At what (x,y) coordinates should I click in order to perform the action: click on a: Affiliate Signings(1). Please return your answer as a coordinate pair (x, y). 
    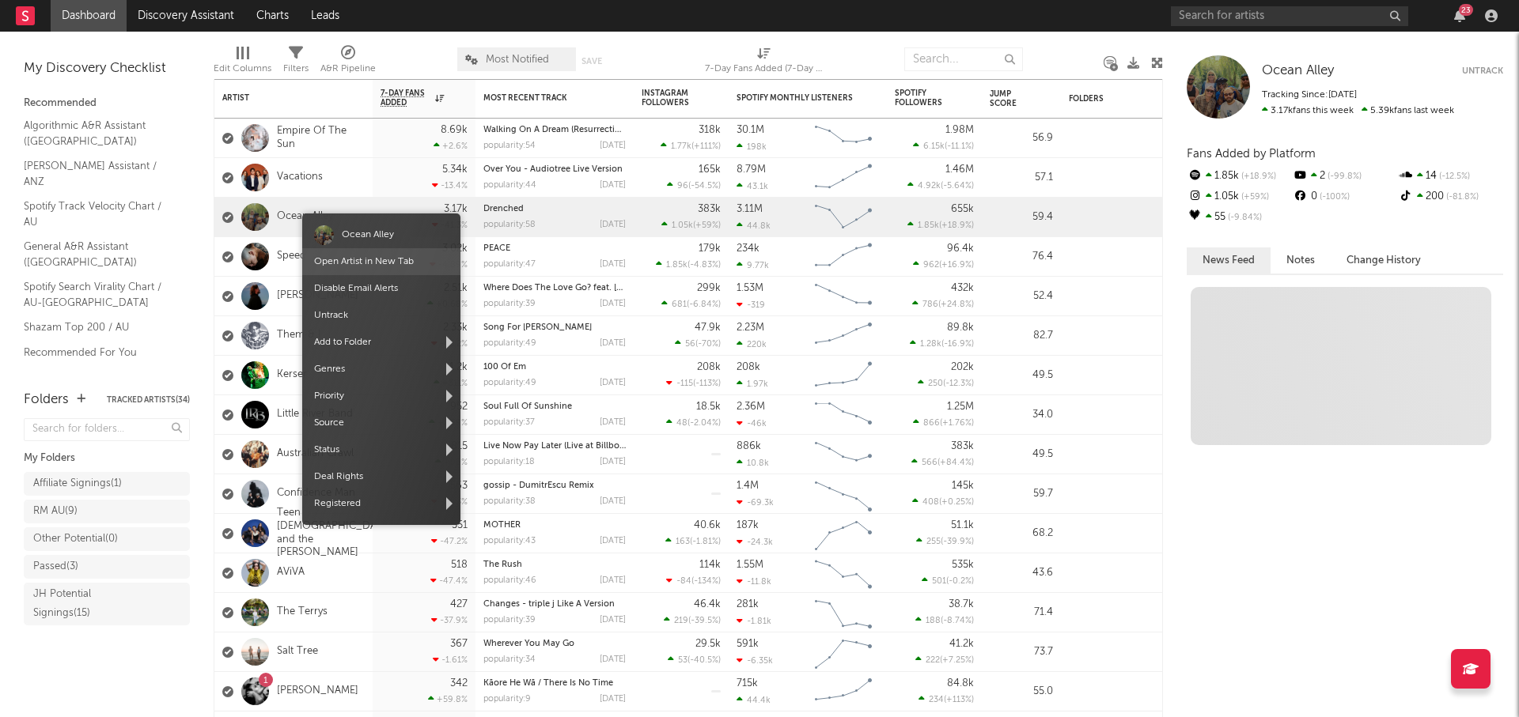
    Looking at the image, I should click on (107, 484).